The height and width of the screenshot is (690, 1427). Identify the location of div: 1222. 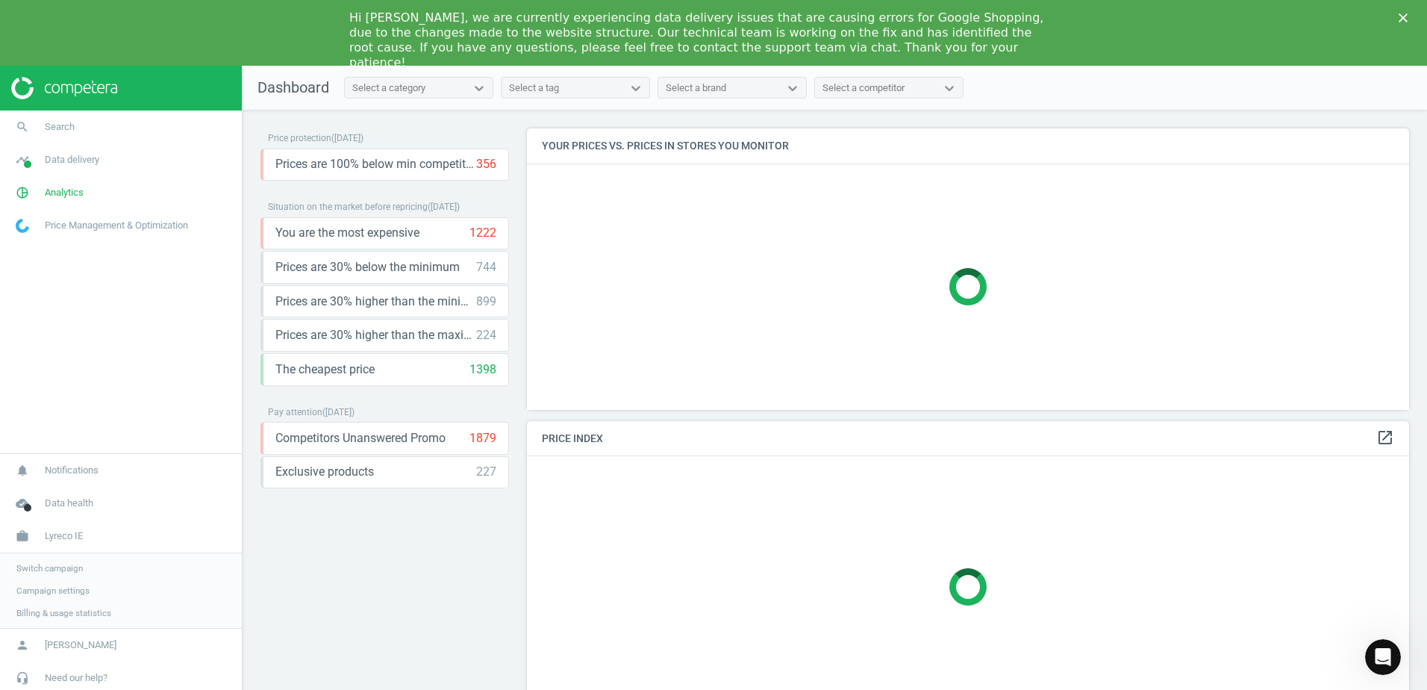
(483, 233).